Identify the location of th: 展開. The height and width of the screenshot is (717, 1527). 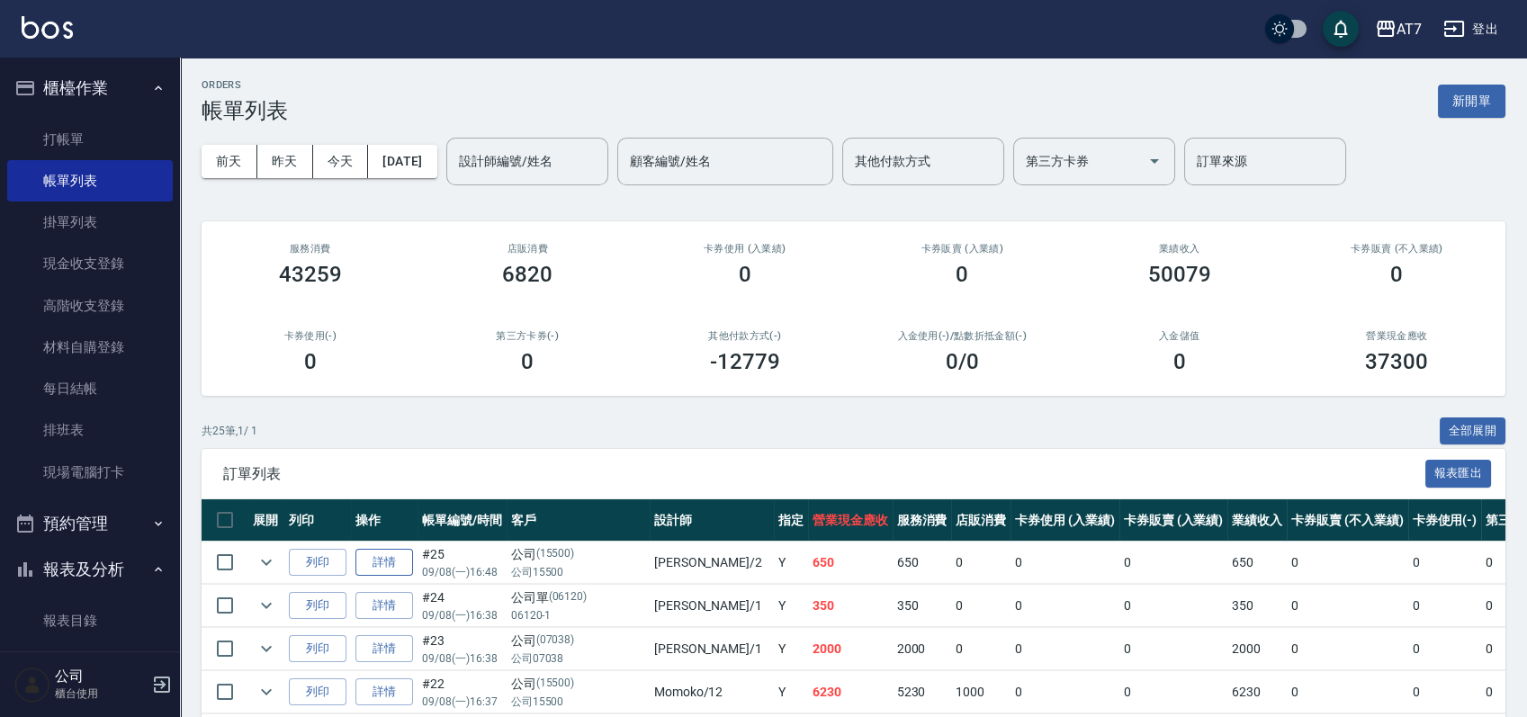
(266, 520).